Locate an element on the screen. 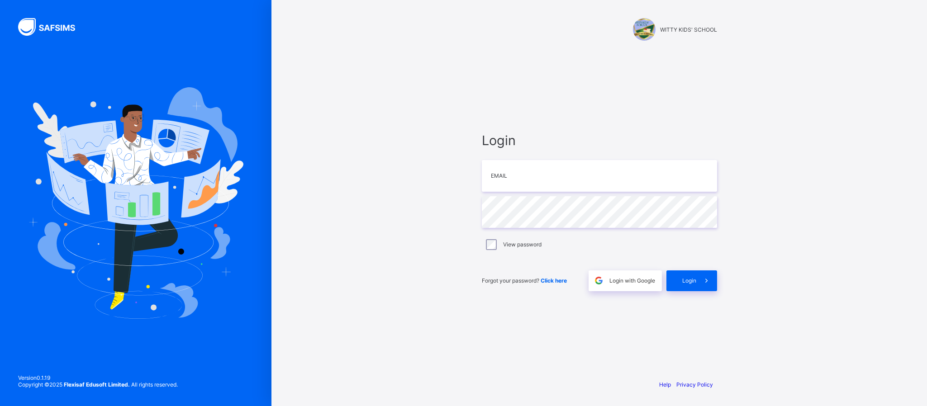 This screenshot has height=406, width=927. span: WITTY KIDS' SCHOOL is located at coordinates (689, 29).